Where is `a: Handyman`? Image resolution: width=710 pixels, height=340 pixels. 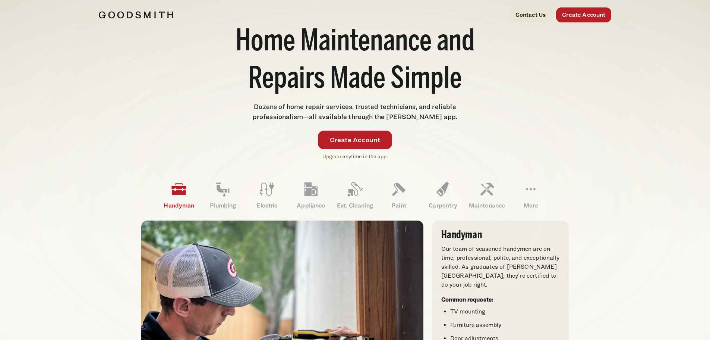 a: Handyman is located at coordinates (179, 195).